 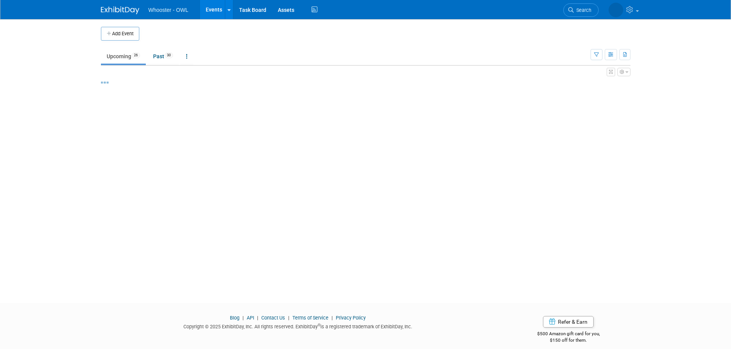 I want to click on a: Refer & Earn, so click(x=568, y=322).